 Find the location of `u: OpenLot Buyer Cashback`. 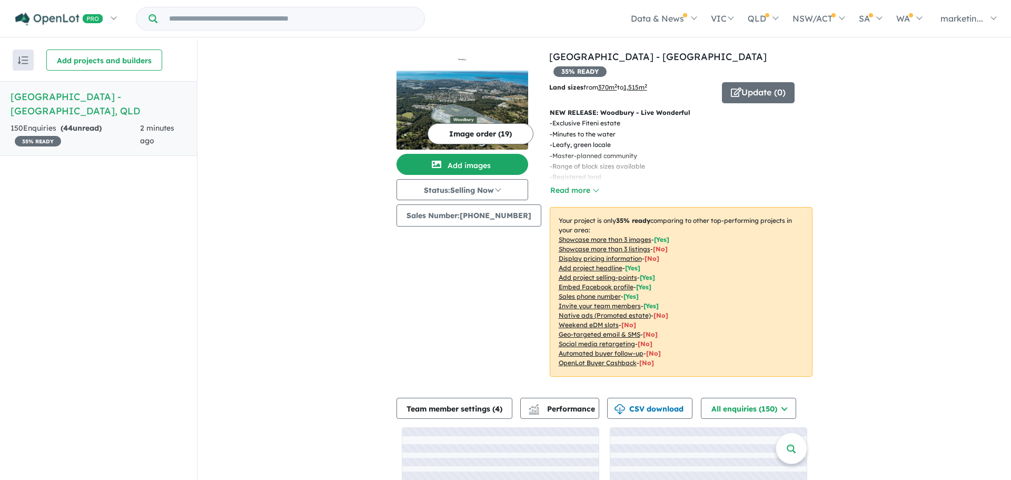

u: OpenLot Buyer Cashback is located at coordinates (598, 362).